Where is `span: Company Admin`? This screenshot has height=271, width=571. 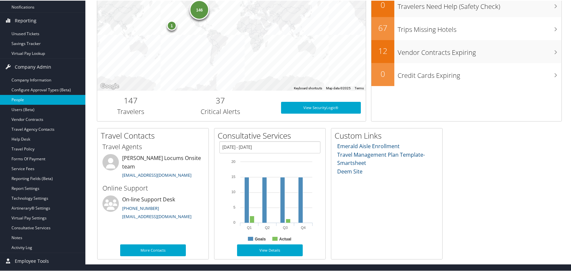 span: Company Admin is located at coordinates (33, 66).